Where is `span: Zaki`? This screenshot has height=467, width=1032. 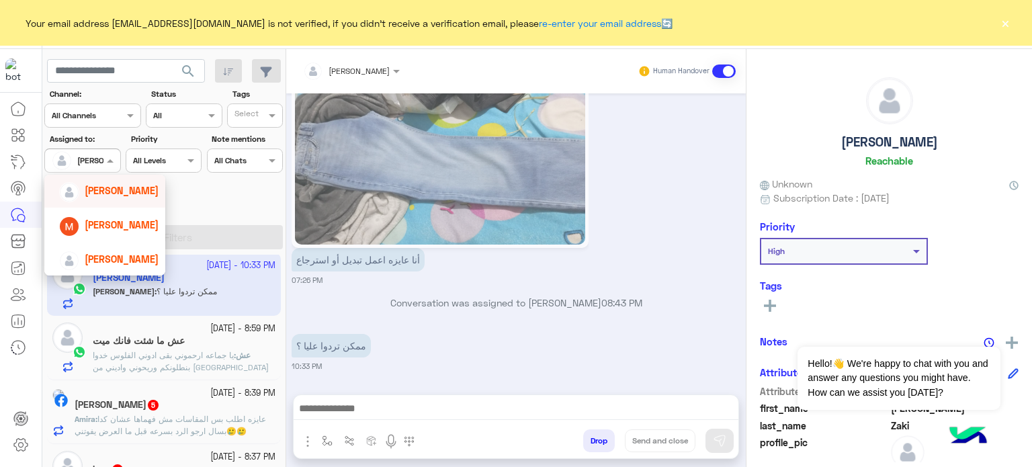
span: Zaki is located at coordinates (955, 425).